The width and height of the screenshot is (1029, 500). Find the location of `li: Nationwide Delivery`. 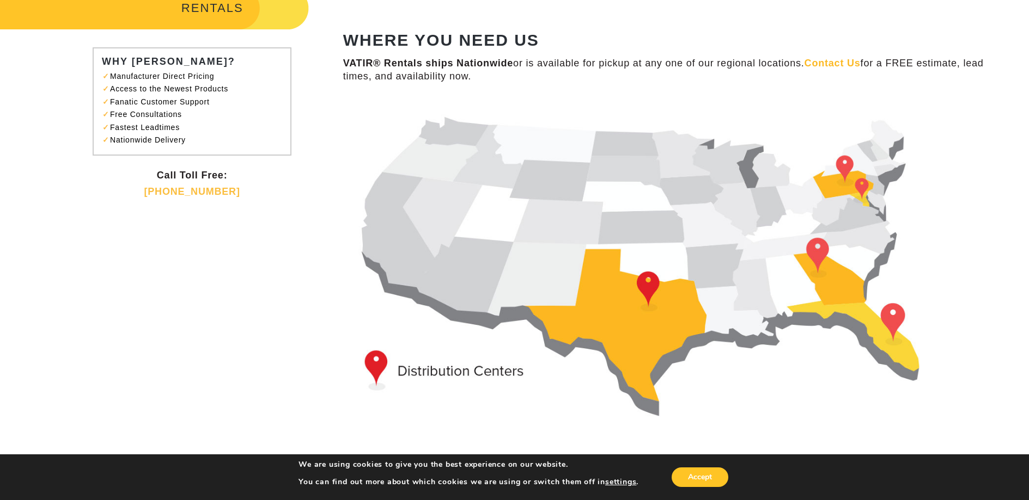

li: Nationwide Delivery is located at coordinates (194, 140).